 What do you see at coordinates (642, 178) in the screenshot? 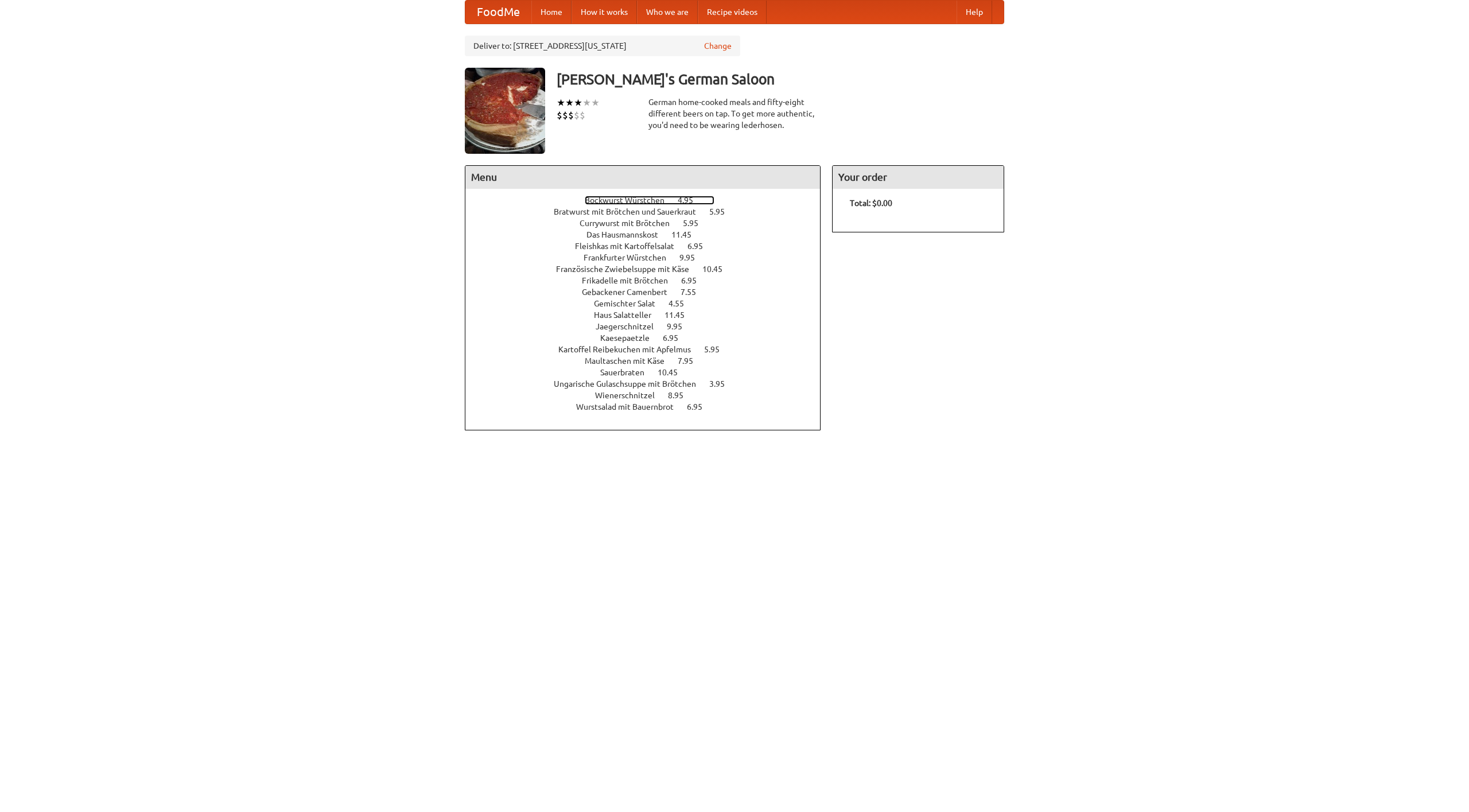
I see `h4: Menu` at bounding box center [642, 178].